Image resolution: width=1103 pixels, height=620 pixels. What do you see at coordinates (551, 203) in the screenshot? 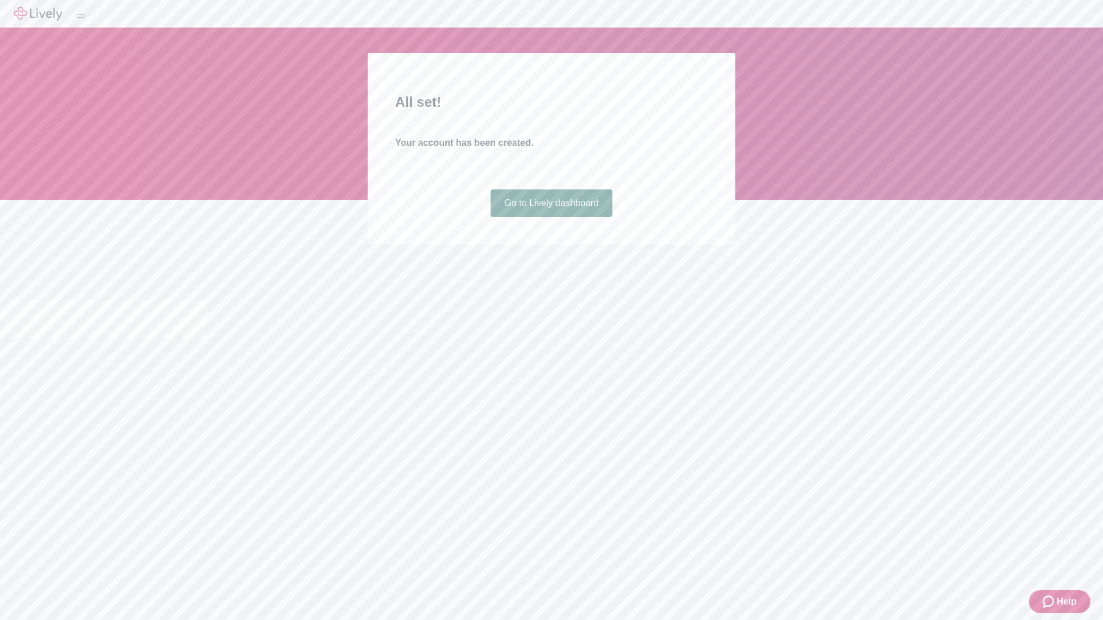
I see `a: Go to Lively dashboard` at bounding box center [551, 203].